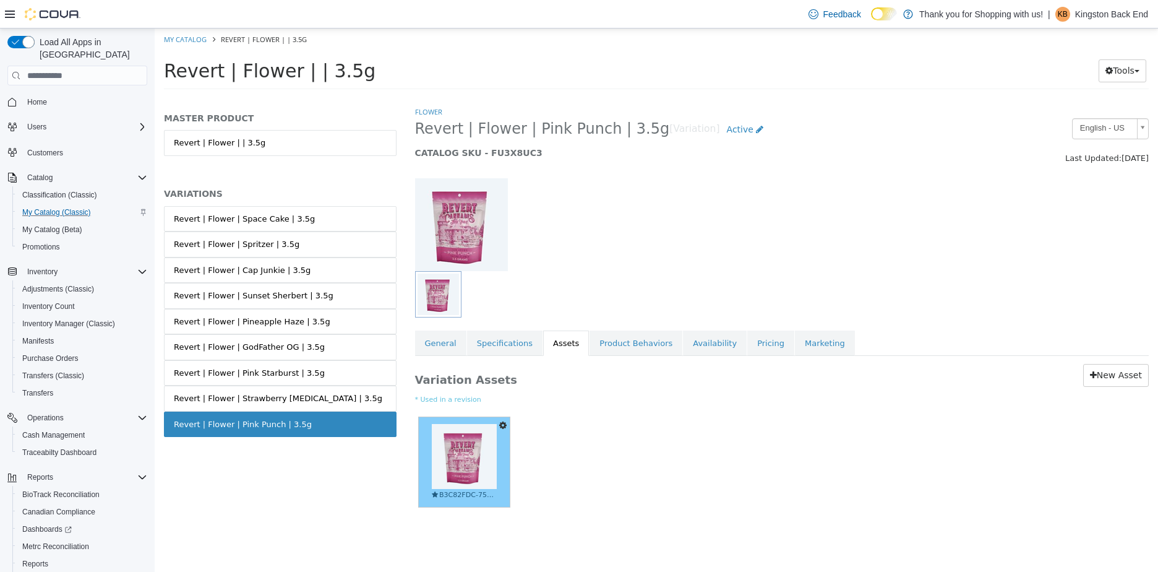  Describe the element at coordinates (82, 376) in the screenshot. I see `button: Transfers (Classic)` at that location.